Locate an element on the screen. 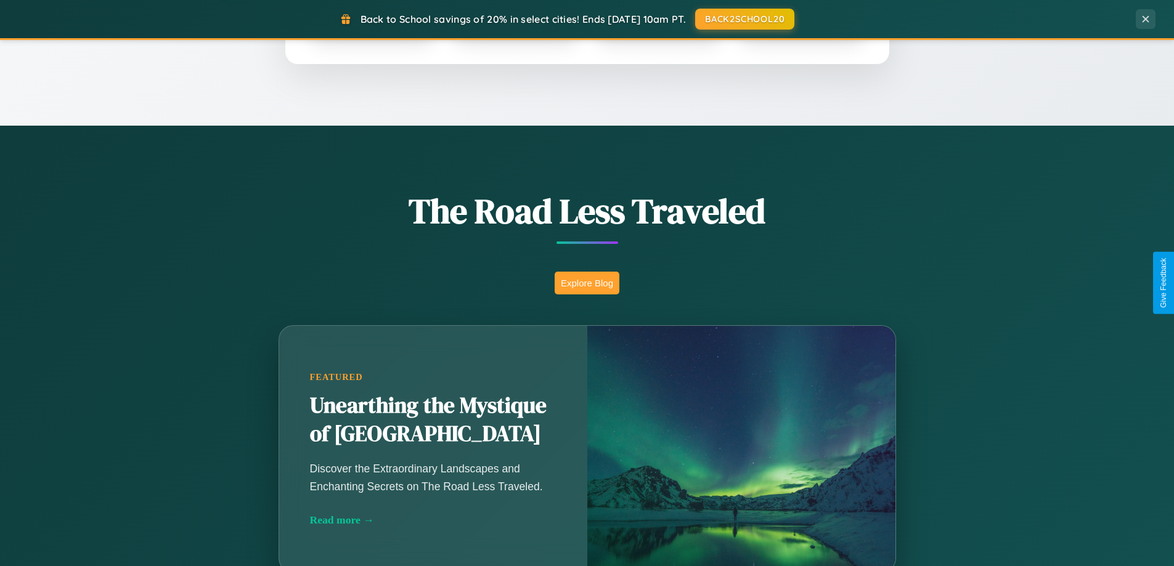  div: Read more → is located at coordinates (433, 520).